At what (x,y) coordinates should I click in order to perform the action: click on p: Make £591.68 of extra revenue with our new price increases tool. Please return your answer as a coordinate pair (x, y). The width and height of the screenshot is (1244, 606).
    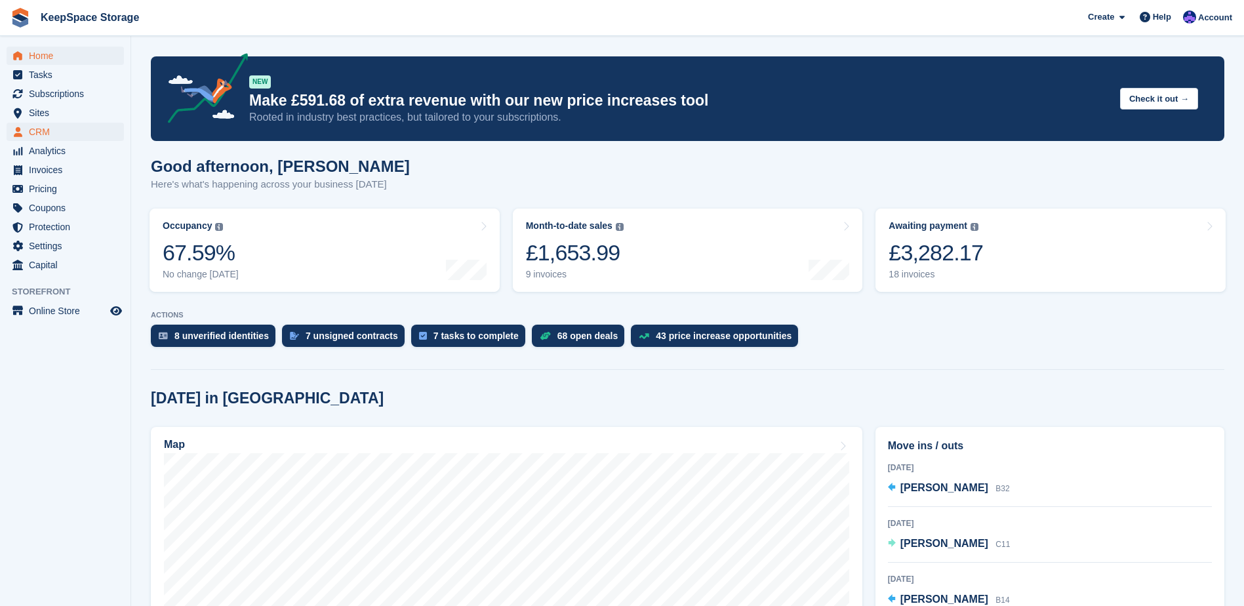
    Looking at the image, I should click on (680, 100).